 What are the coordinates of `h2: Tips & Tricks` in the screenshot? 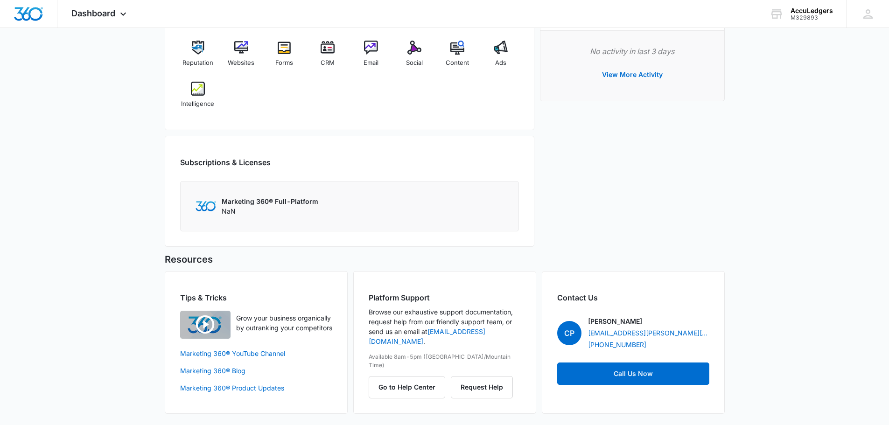 It's located at (256, 298).